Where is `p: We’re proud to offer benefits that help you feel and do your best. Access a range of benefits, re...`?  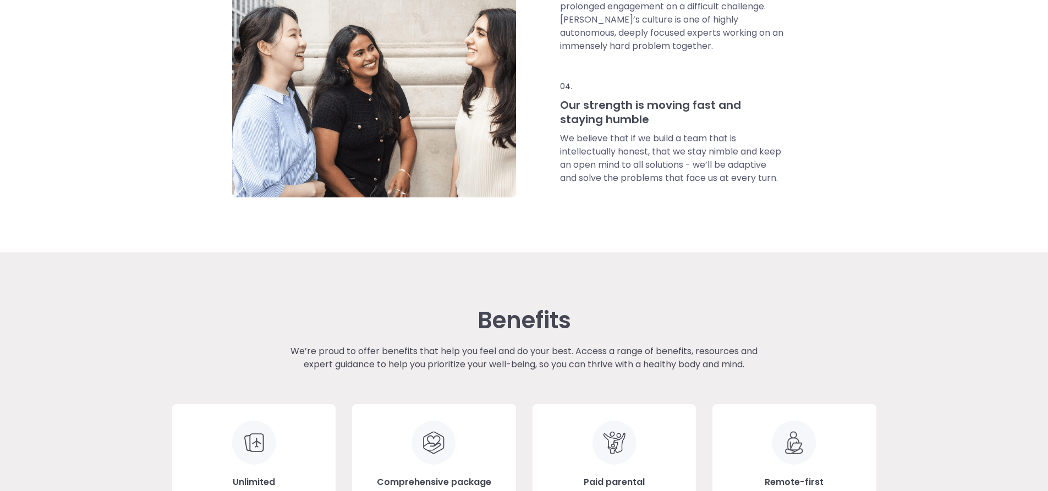 p: We’re proud to offer benefits that help you feel and do your best. Access a range of benefits, re... is located at coordinates (524, 358).